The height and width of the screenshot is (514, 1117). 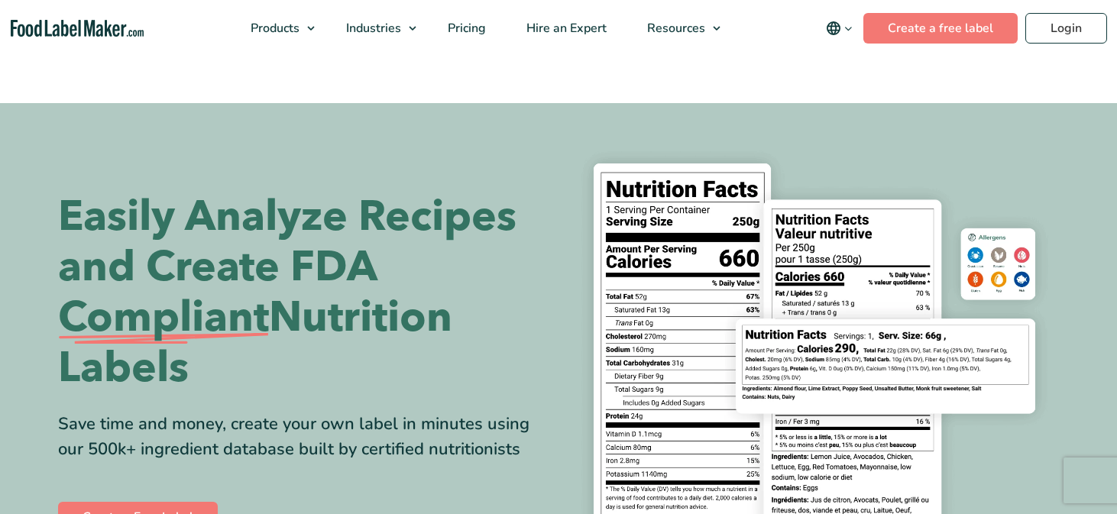 I want to click on div: Save time and money, create your own label in minutes using our 500k+ ingredient database built b..., so click(x=303, y=437).